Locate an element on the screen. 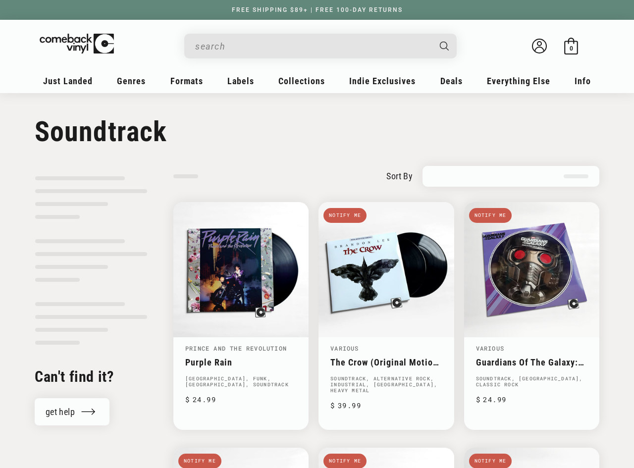 This screenshot has width=634, height=468. span: 0 is located at coordinates (571, 48).